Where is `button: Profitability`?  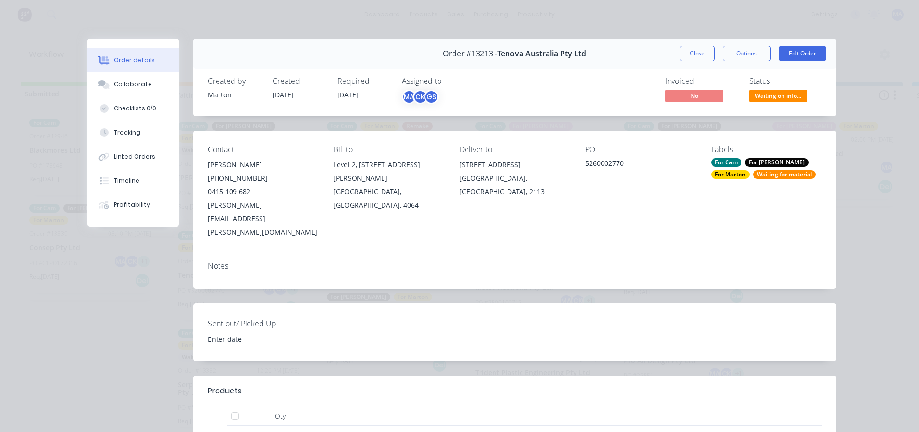
button: Profitability is located at coordinates (133, 205).